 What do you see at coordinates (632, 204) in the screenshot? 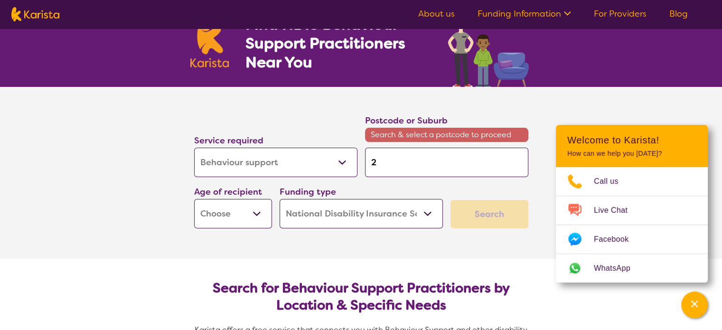
I see `div: Channel Menu` at bounding box center [632, 204].